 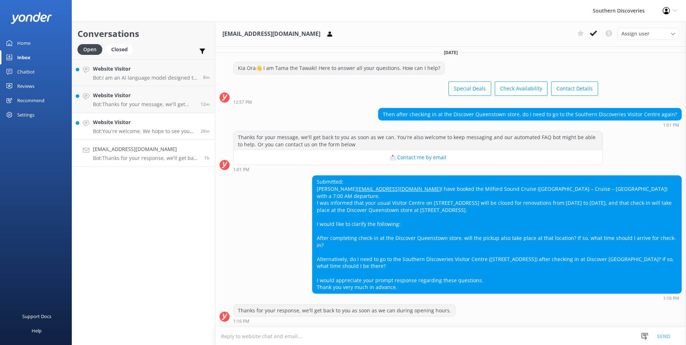 I want to click on button: Contact Details, so click(x=575, y=89).